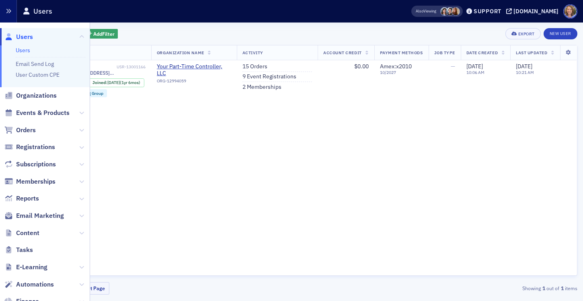  Describe the element at coordinates (180, 53) in the screenshot. I see `span: Organization Name` at that location.